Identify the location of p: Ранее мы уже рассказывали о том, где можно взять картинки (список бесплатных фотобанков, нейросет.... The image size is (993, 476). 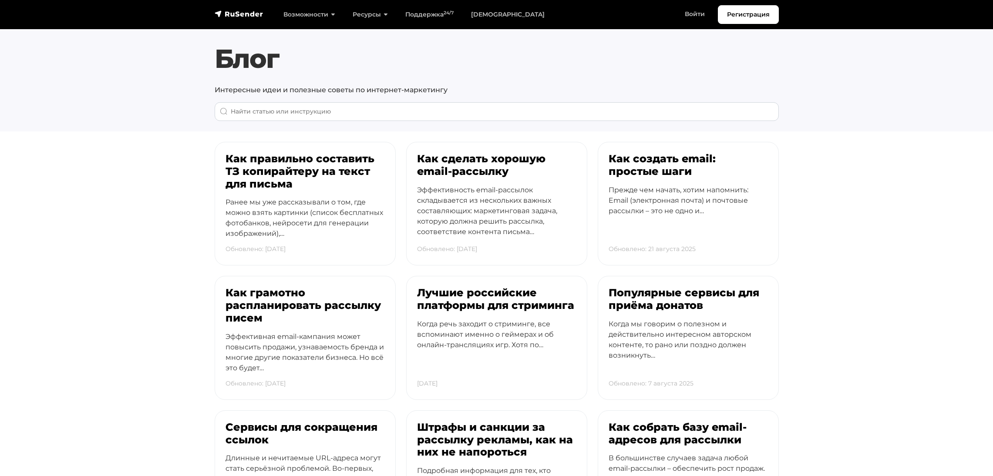
(305, 226).